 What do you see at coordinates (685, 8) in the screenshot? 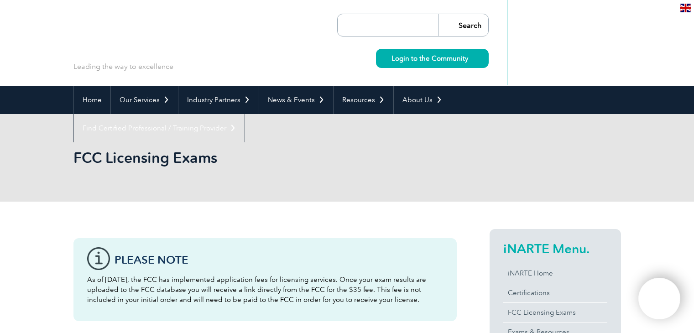
I see `img: en` at bounding box center [685, 8].